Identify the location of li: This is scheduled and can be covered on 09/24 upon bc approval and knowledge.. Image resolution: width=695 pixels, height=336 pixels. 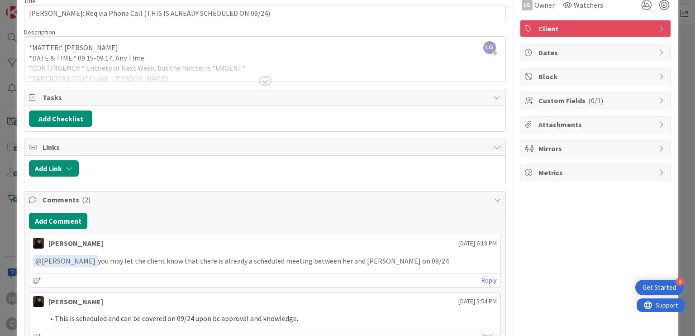
(270, 318).